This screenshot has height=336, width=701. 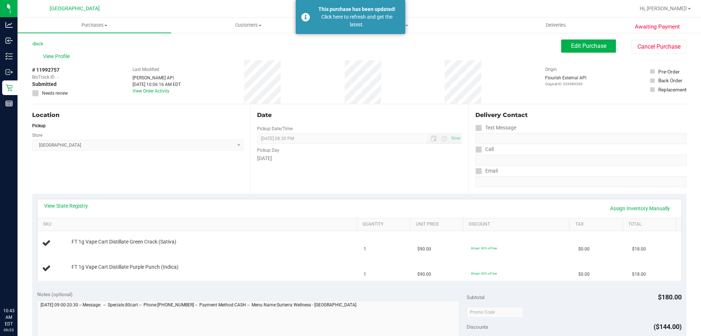 What do you see at coordinates (44, 77) in the screenshot?
I see `span: BioTrack ID:` at bounding box center [44, 77].